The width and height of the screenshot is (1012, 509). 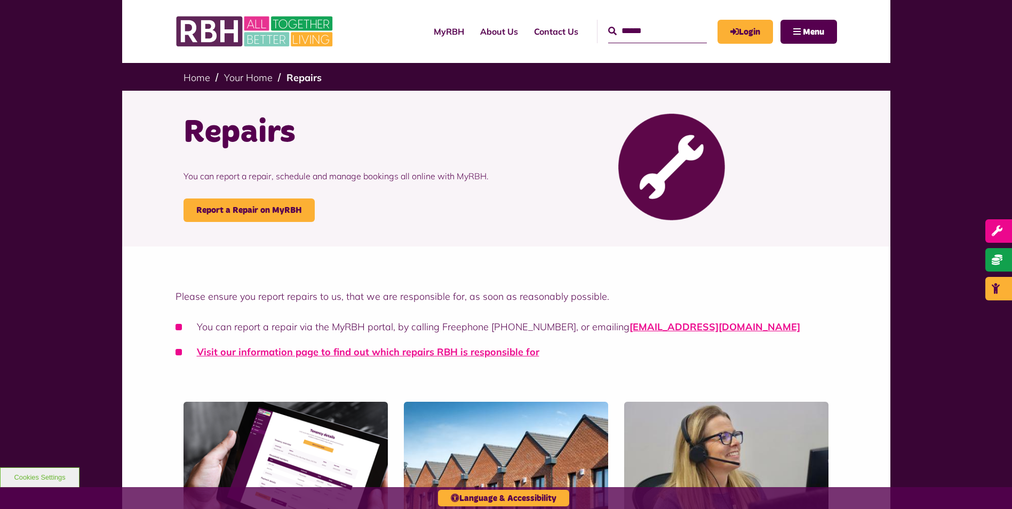 What do you see at coordinates (249, 210) in the screenshot?
I see `a: Report a Repair on MyRBH` at bounding box center [249, 210].